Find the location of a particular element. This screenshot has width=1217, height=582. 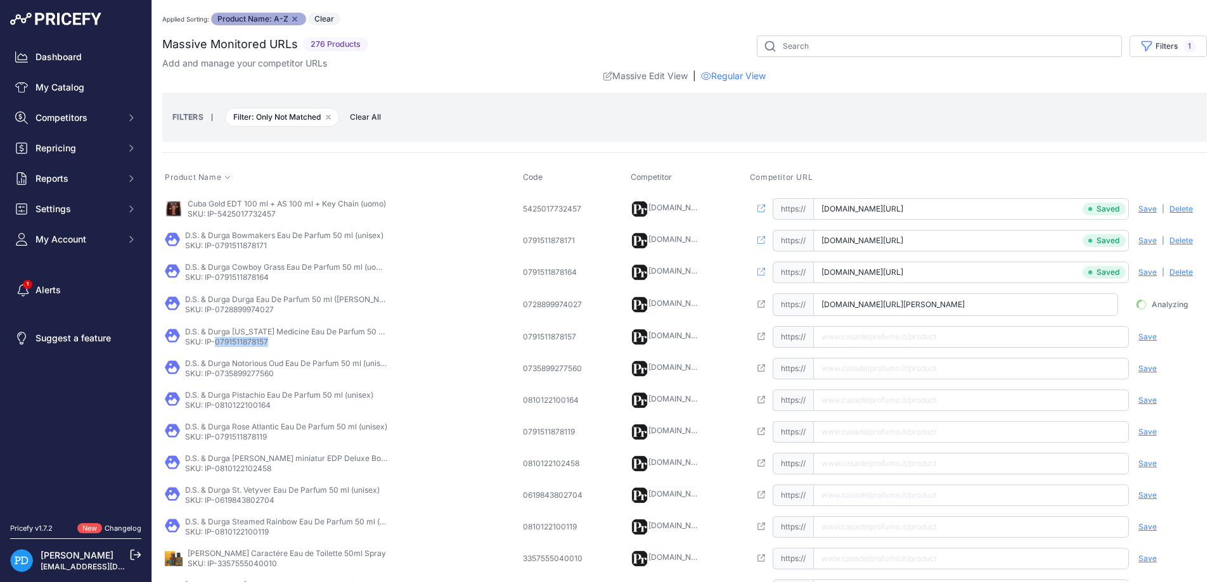

span: Competitor URL is located at coordinates (781, 177).